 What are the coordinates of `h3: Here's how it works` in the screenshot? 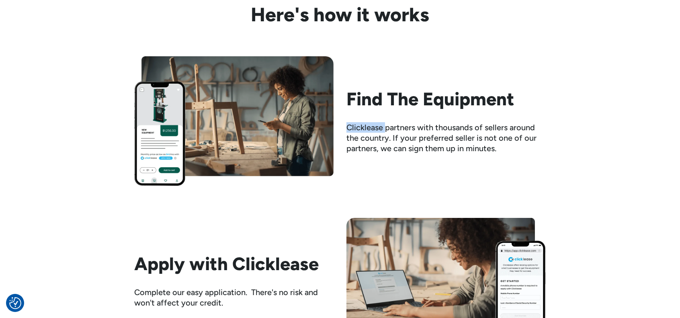 It's located at (340, 14).